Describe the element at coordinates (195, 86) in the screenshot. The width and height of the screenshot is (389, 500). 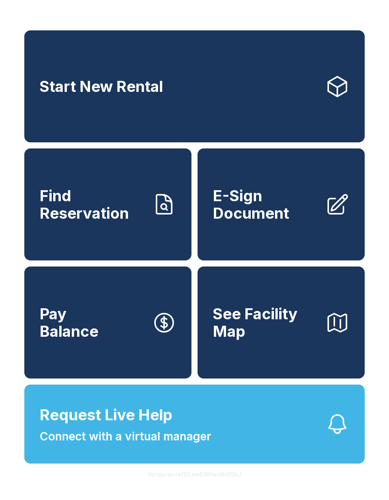
I see `a: Start New Rental` at that location.